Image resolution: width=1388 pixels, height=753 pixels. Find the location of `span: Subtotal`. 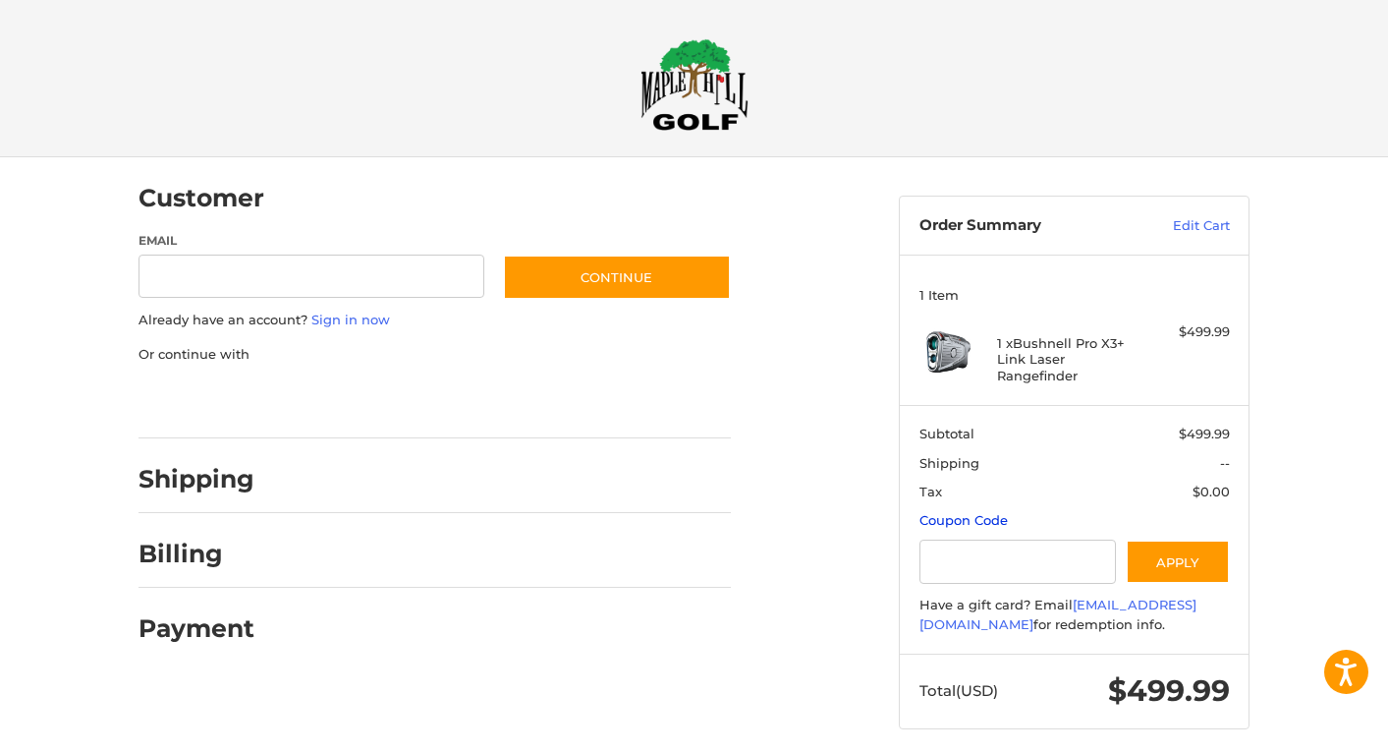

span: Subtotal is located at coordinates (947, 433).